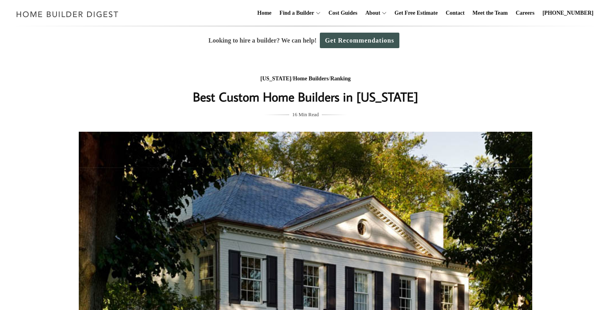 The image size is (611, 310). What do you see at coordinates (311, 78) in the screenshot?
I see `a: Home Builders` at bounding box center [311, 78].